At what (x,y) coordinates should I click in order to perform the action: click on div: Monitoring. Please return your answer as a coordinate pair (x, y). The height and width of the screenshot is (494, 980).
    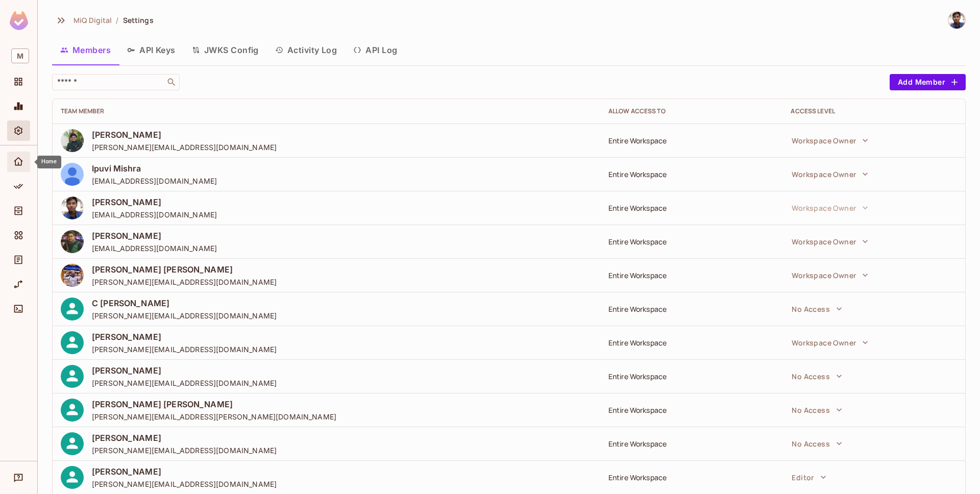
    Looking at the image, I should click on (18, 106).